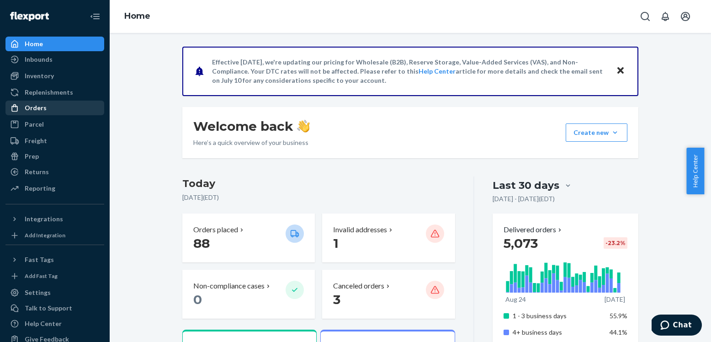 The image size is (711, 342). I want to click on a: Inbounds, so click(55, 59).